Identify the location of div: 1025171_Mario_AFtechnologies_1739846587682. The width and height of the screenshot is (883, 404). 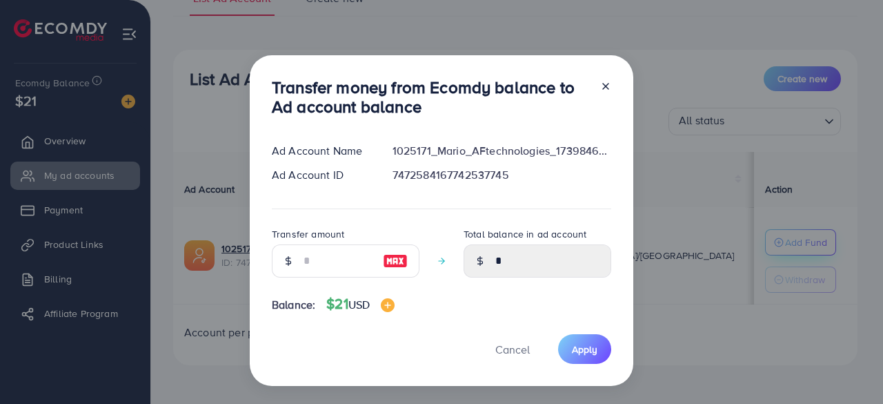
(502, 150).